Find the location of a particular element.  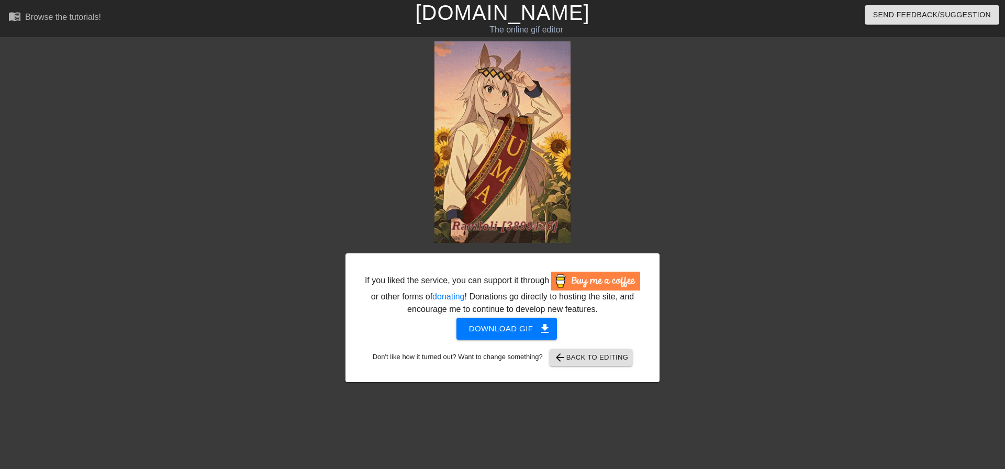

button: Send Feedback/Suggestion is located at coordinates (931, 15).